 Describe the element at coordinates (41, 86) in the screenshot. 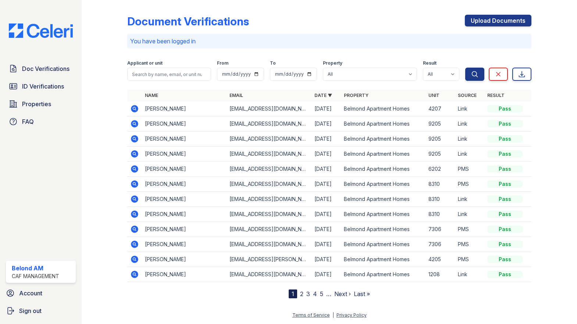

I see `a: ID Verifications` at that location.